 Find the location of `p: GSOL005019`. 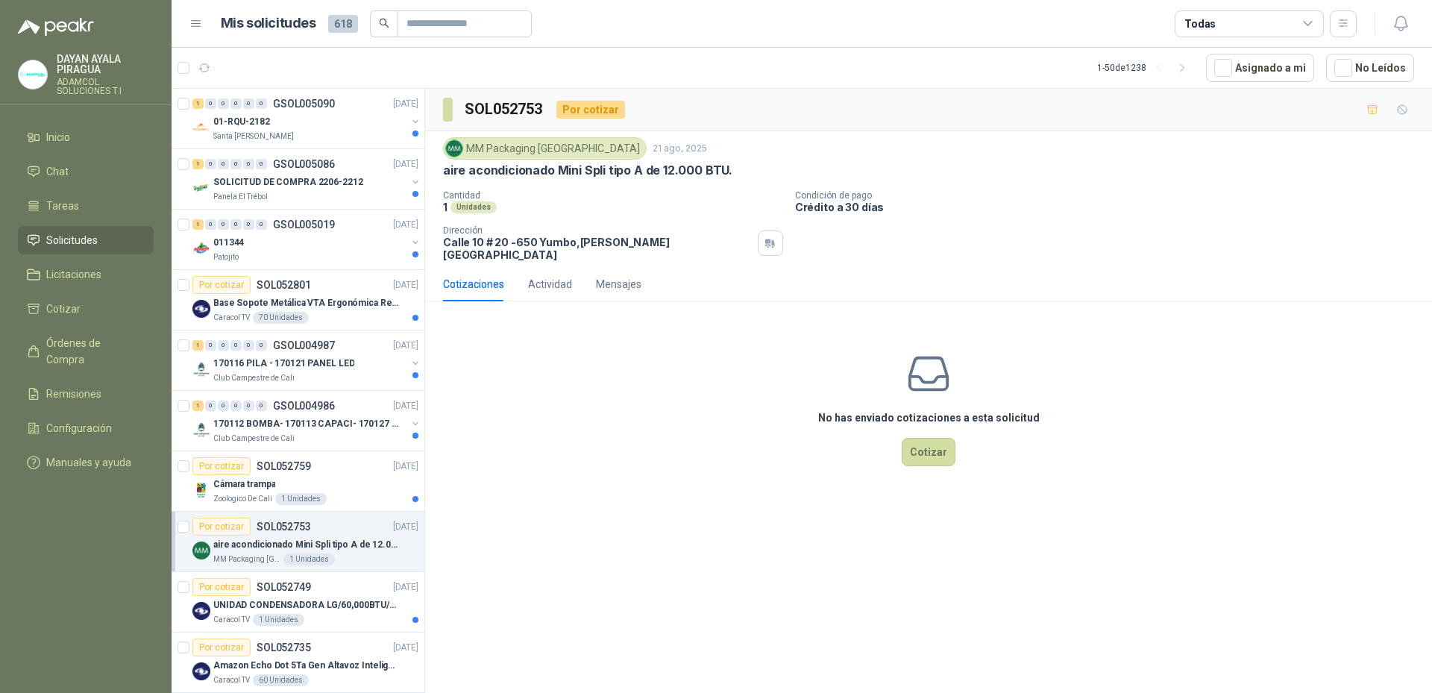

p: GSOL005019 is located at coordinates (304, 224).